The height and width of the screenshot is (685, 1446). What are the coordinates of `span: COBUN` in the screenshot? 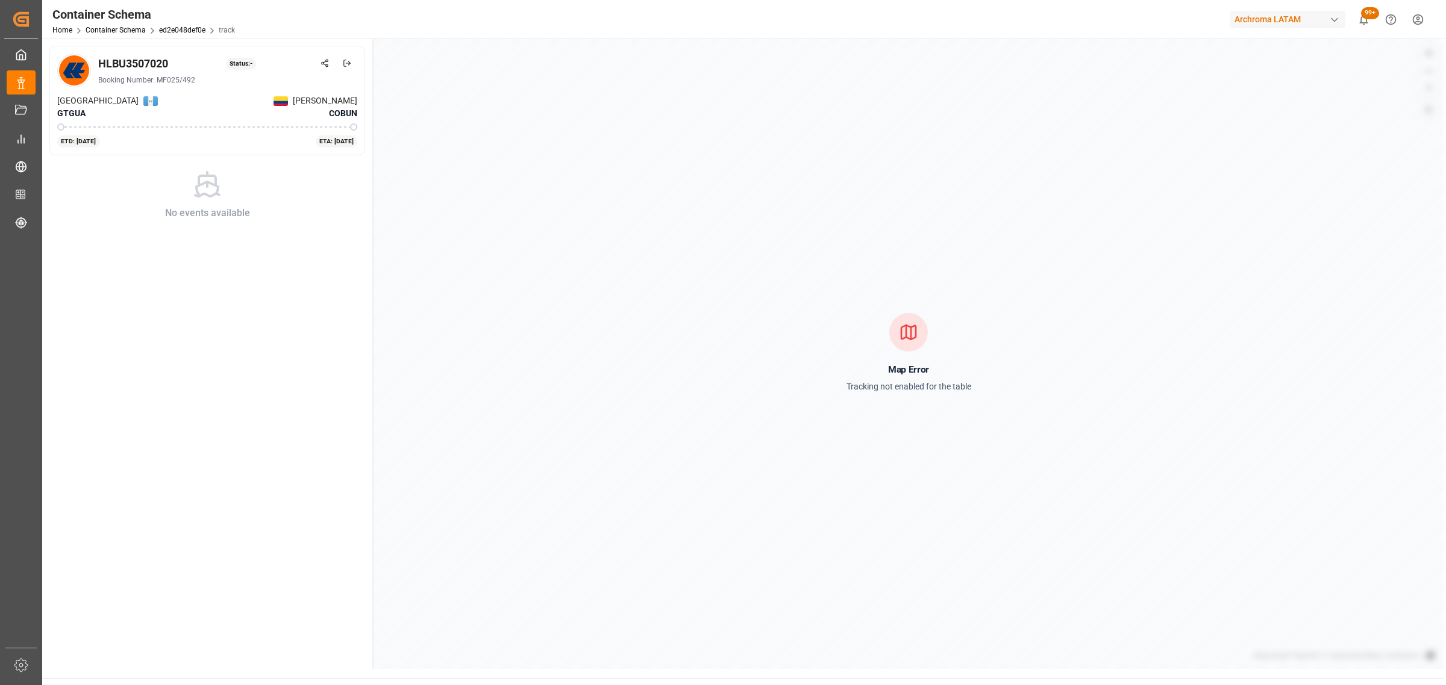 It's located at (343, 113).